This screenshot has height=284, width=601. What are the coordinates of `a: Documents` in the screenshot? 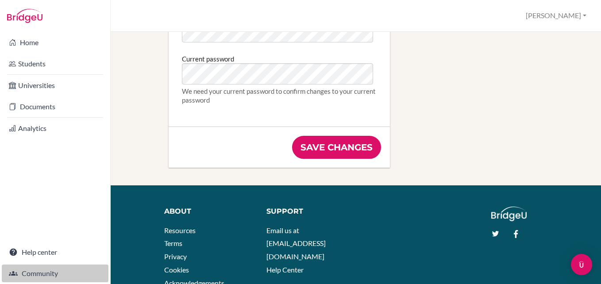 It's located at (55, 107).